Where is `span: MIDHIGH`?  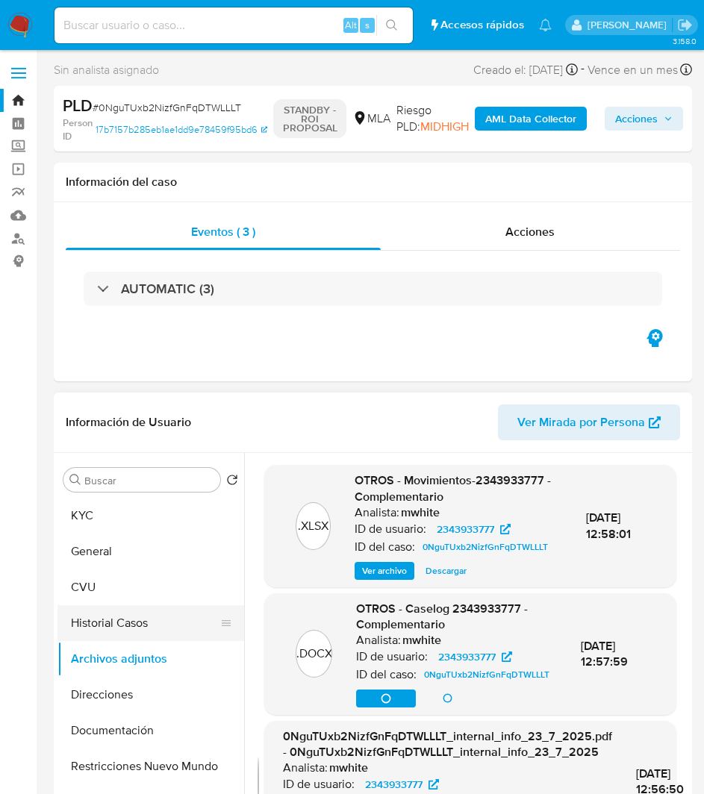
span: MIDHIGH is located at coordinates (444, 126).